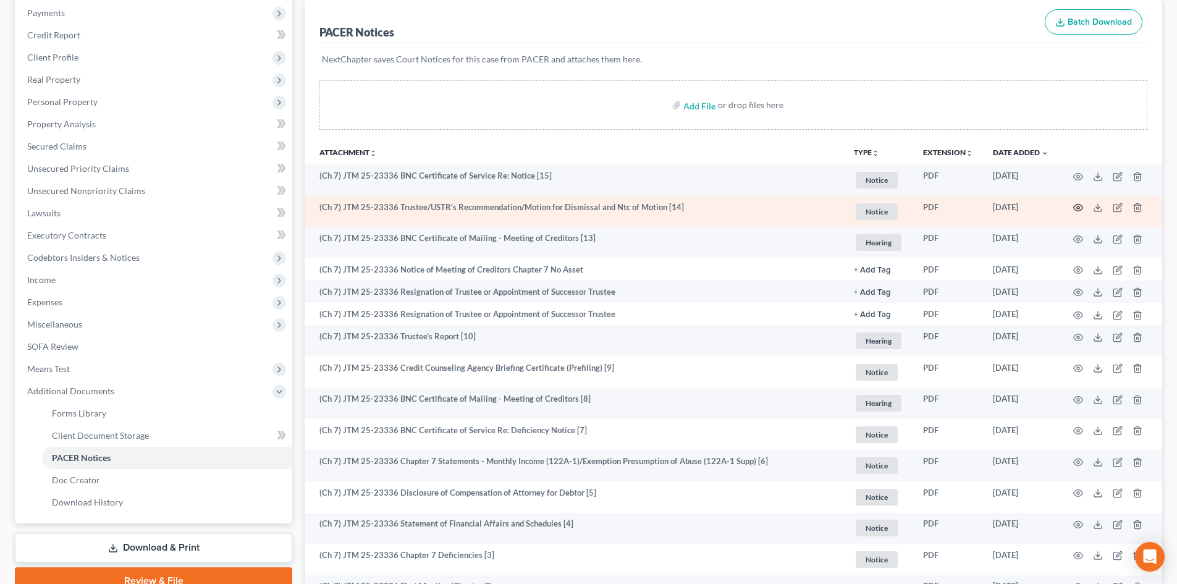  I want to click on span: Income, so click(41, 279).